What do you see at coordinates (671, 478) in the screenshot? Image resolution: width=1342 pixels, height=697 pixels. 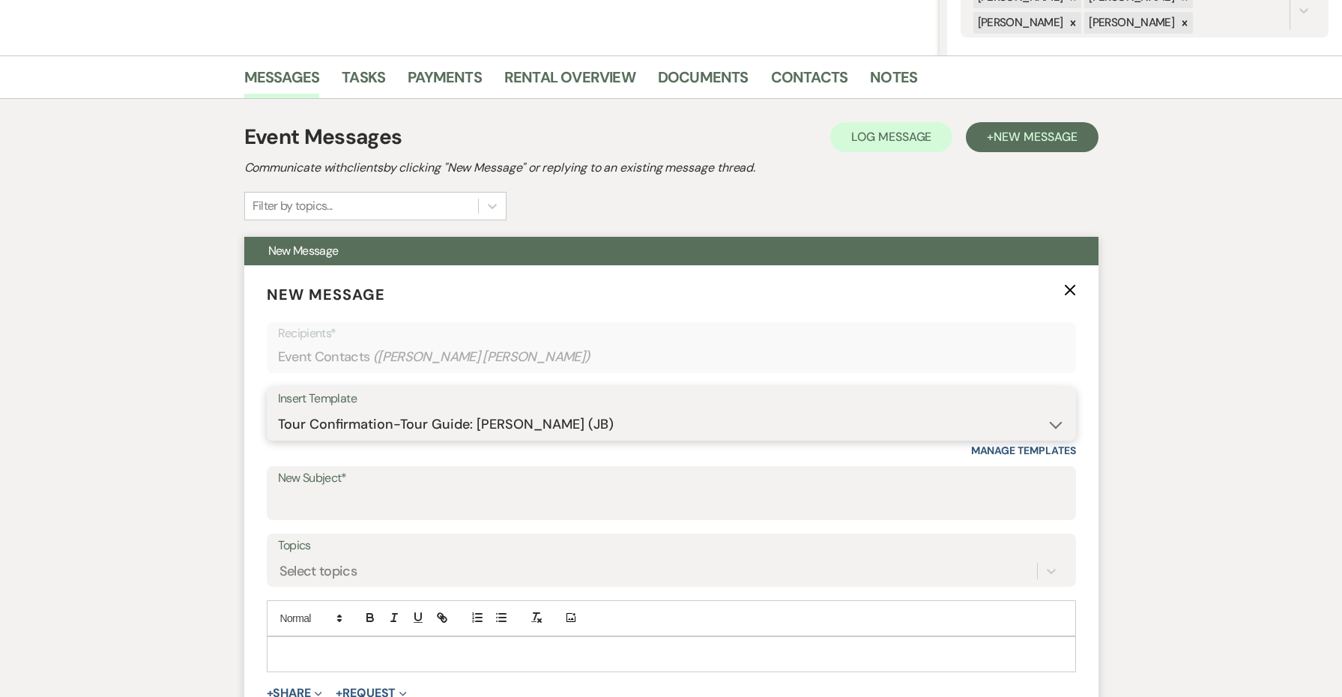 I see `label: New Subject*` at bounding box center [671, 478].